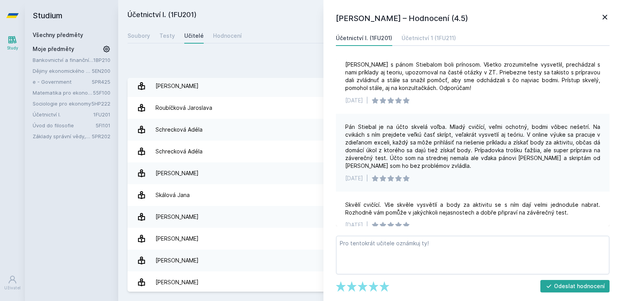 Image resolution: width=622 pixels, height=301 pixels. What do you see at coordinates (101, 136) in the screenshot?
I see `a: 5PR202` at bounding box center [101, 136].